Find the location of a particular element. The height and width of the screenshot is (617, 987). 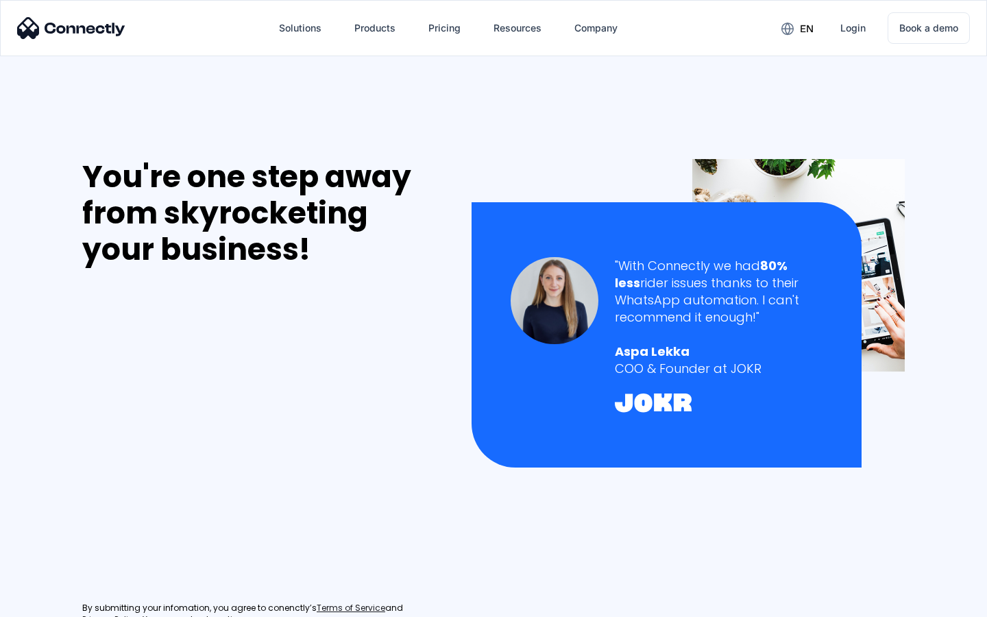

strong: 80% less is located at coordinates (701, 274).